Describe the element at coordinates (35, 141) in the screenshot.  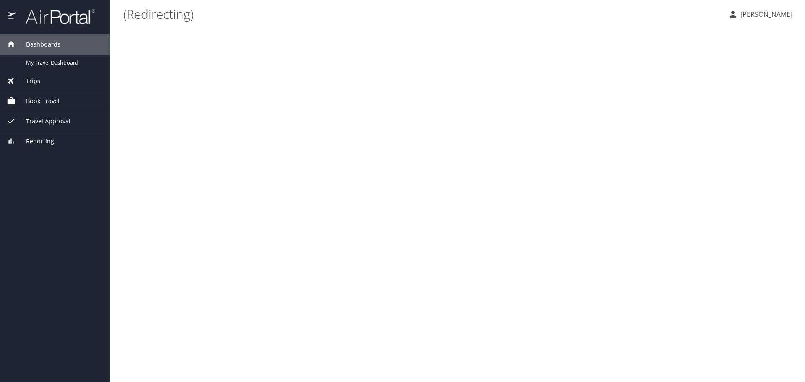
I see `span: Reporting` at that location.